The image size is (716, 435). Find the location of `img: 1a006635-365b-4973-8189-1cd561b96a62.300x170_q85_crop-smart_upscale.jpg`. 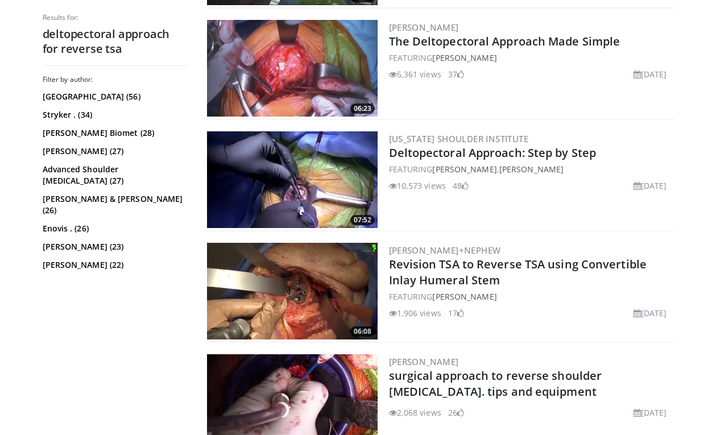

img: 1a006635-365b-4973-8189-1cd561b96a62.300x170_q85_crop-smart_upscale.jpg is located at coordinates (292, 68).